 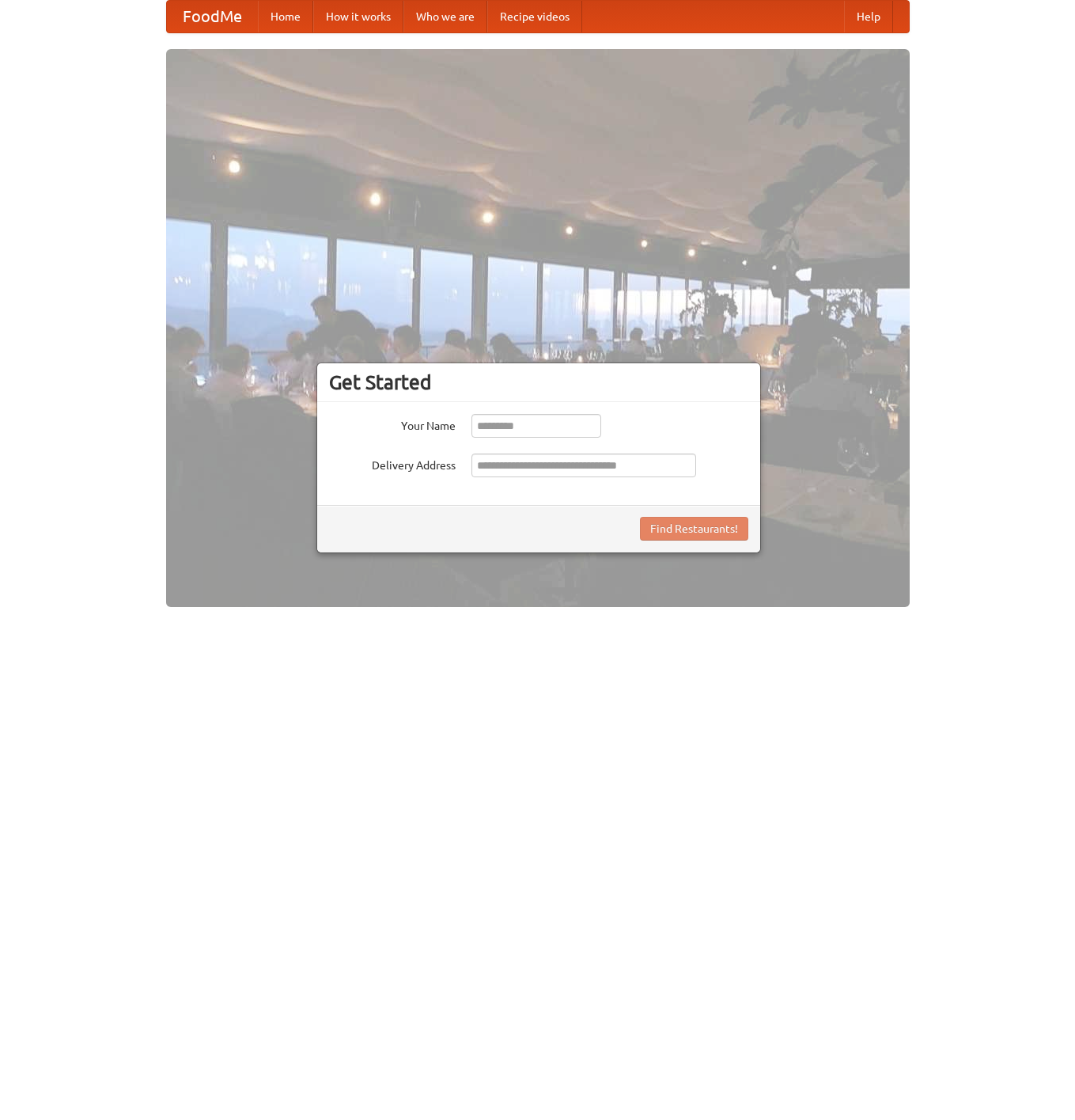 I want to click on a: FoodMe, so click(x=212, y=17).